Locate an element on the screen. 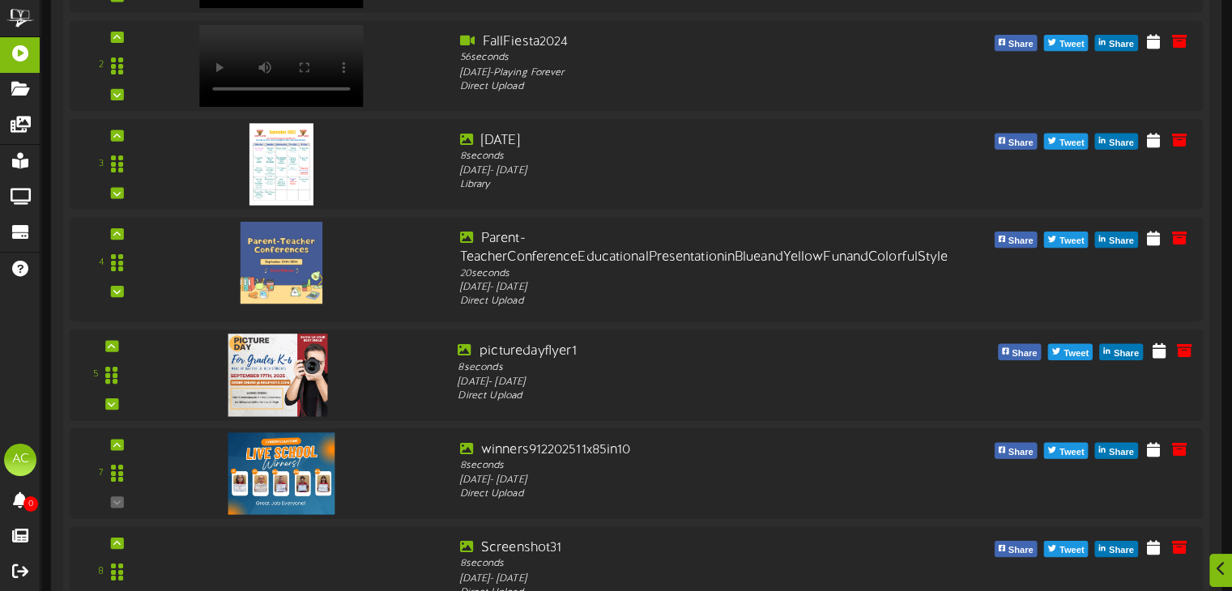  img: ed759c50-fe5a-47fb-903f-84f912511bc1.jpg is located at coordinates (281, 262).